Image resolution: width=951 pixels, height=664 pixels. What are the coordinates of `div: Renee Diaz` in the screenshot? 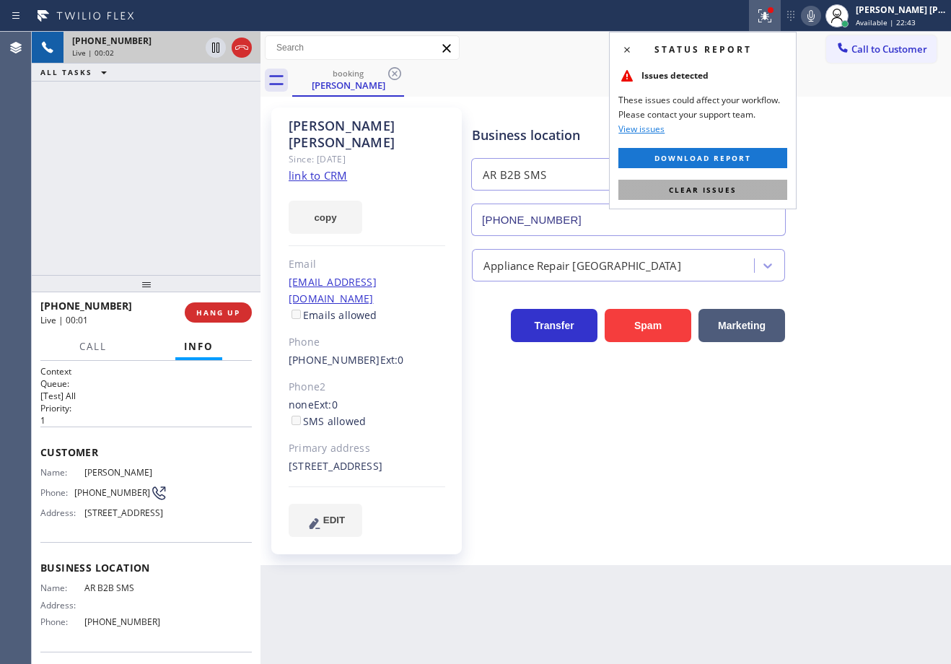 It's located at (348, 79).